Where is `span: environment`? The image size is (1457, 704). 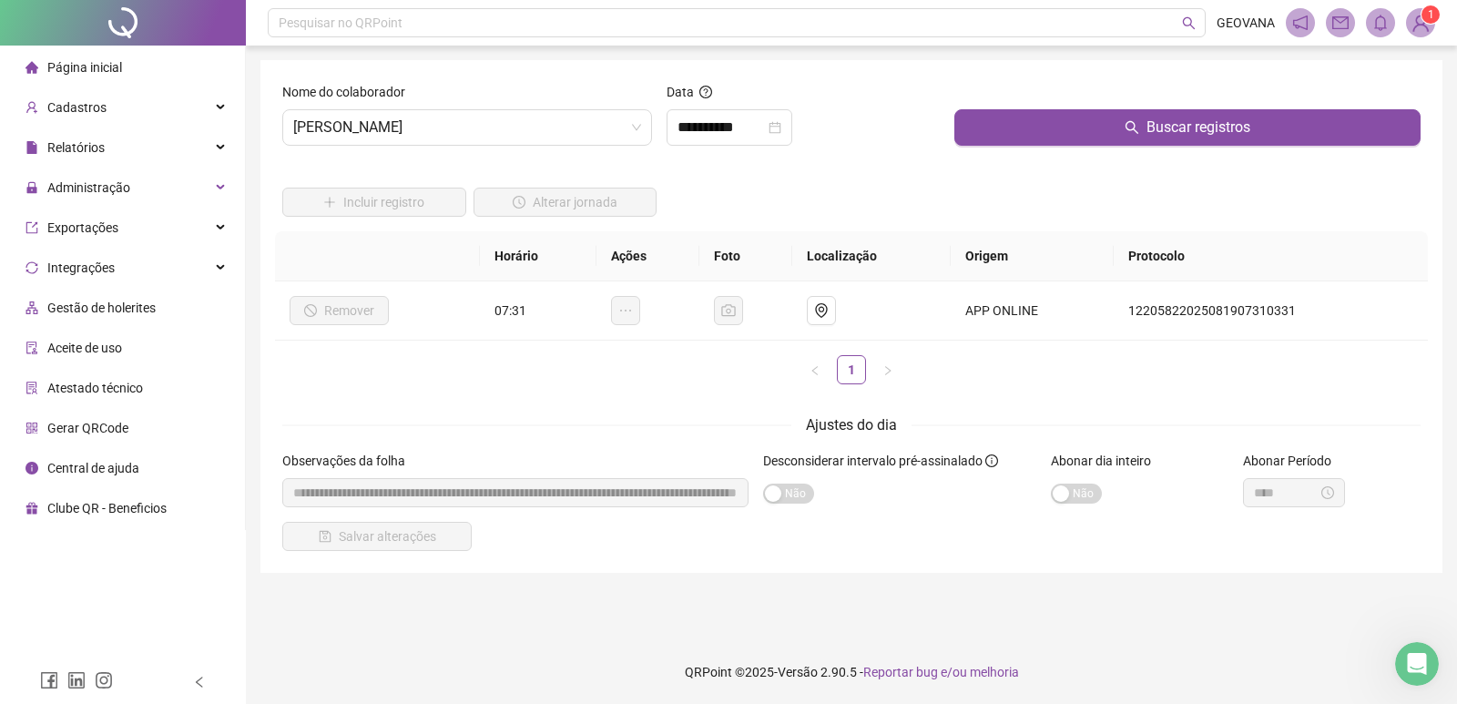
span: environment is located at coordinates (821, 311).